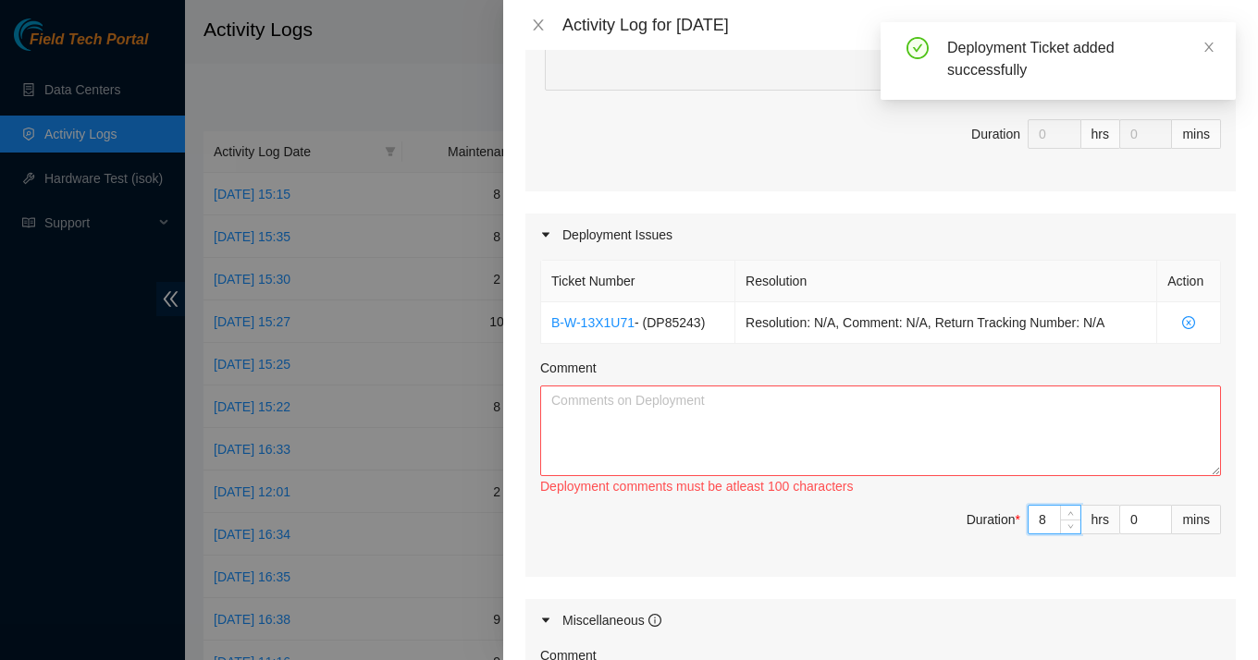 The width and height of the screenshot is (1258, 660). I want to click on span: Decrease Value, so click(1070, 526).